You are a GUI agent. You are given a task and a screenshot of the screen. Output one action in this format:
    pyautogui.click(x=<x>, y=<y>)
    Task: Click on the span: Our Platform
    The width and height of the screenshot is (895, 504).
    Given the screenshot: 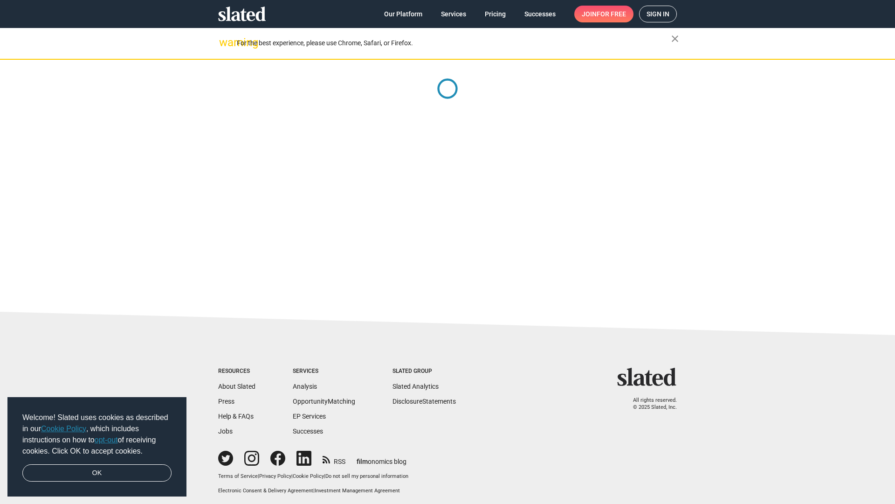 What is the action you would take?
    pyautogui.click(x=403, y=14)
    